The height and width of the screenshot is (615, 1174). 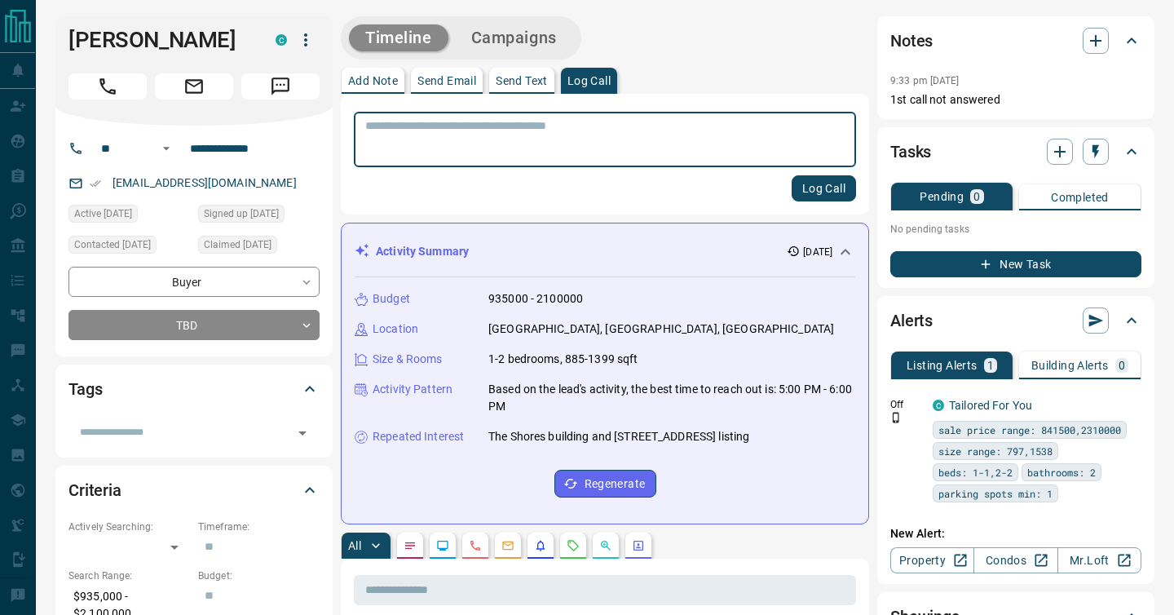 I want to click on button: New Task, so click(x=1016, y=264).